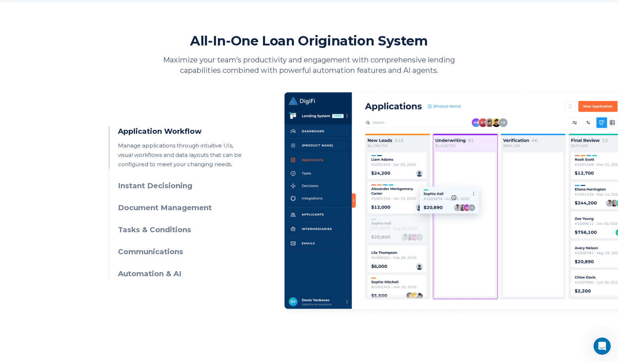 This screenshot has height=362, width=618. Describe the element at coordinates (183, 274) in the screenshot. I see `h3: Automation & AI` at that location.